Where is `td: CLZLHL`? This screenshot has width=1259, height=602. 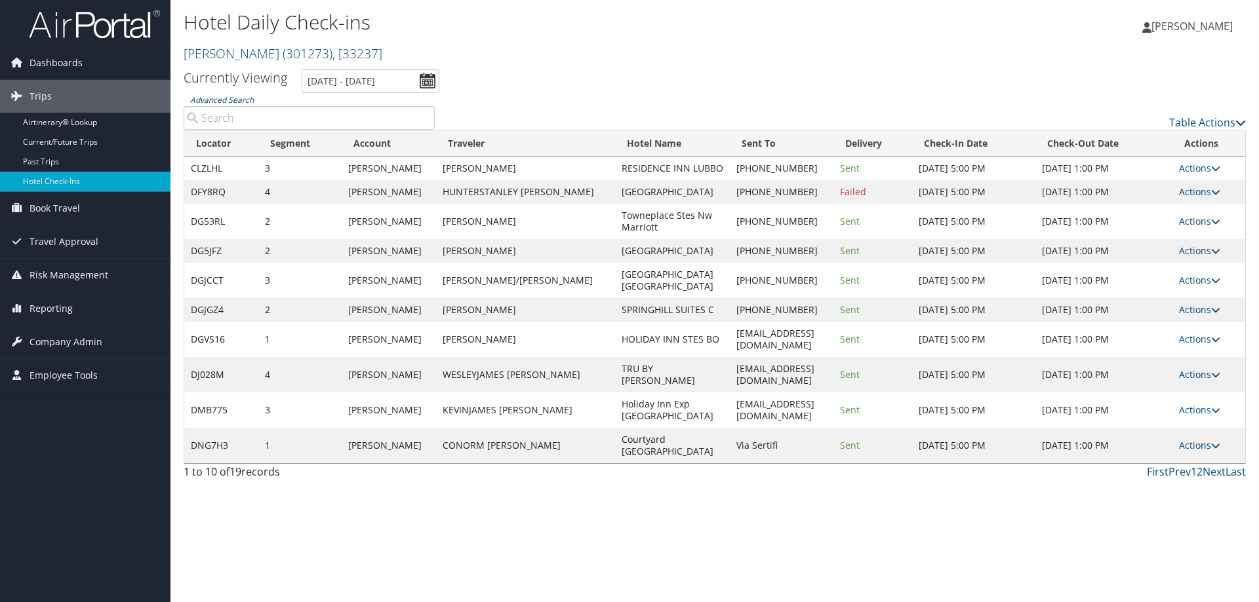 td: CLZLHL is located at coordinates (221, 168).